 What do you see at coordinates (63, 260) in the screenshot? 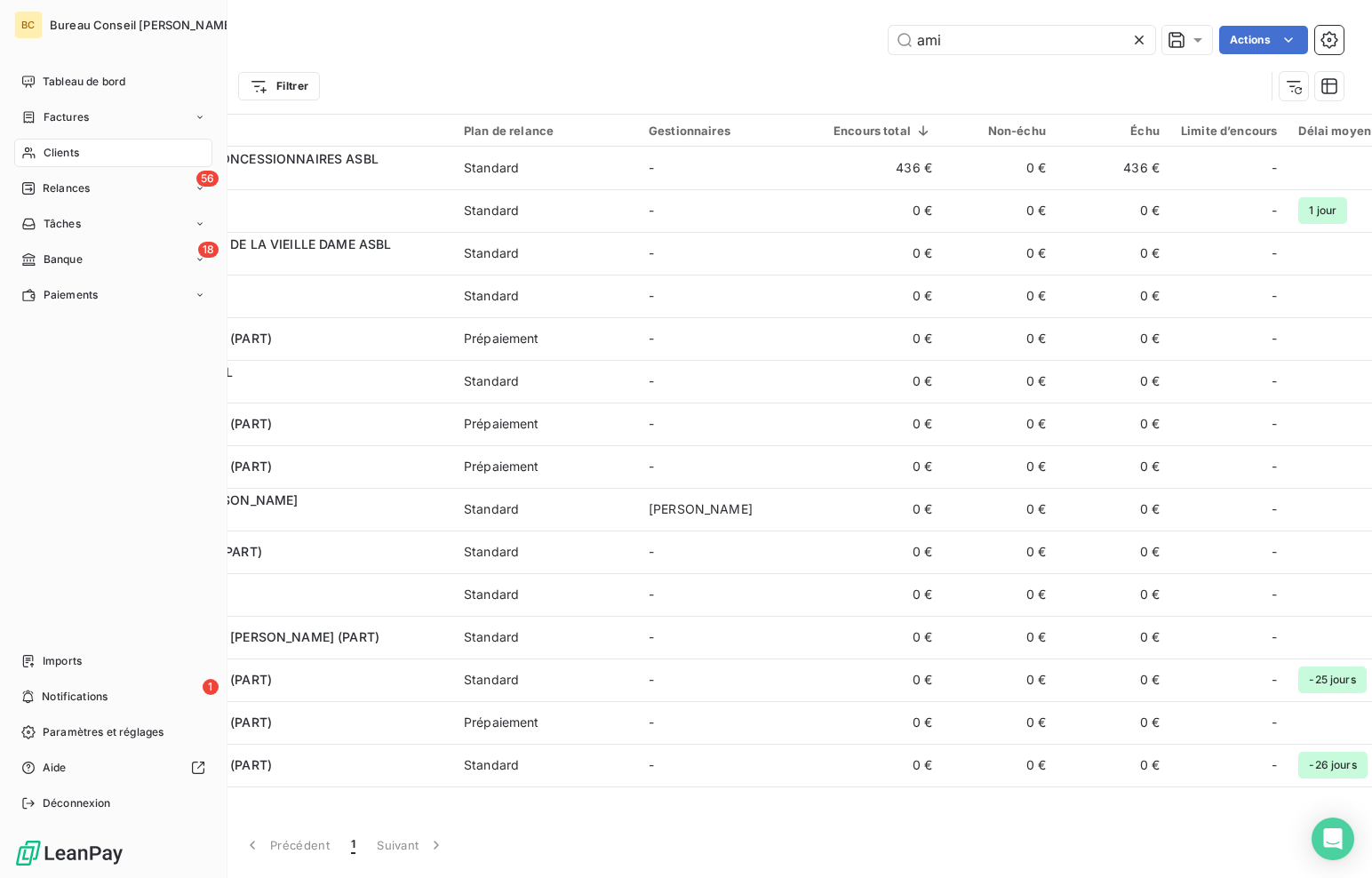
I see `span: Banque` at bounding box center [63, 260].